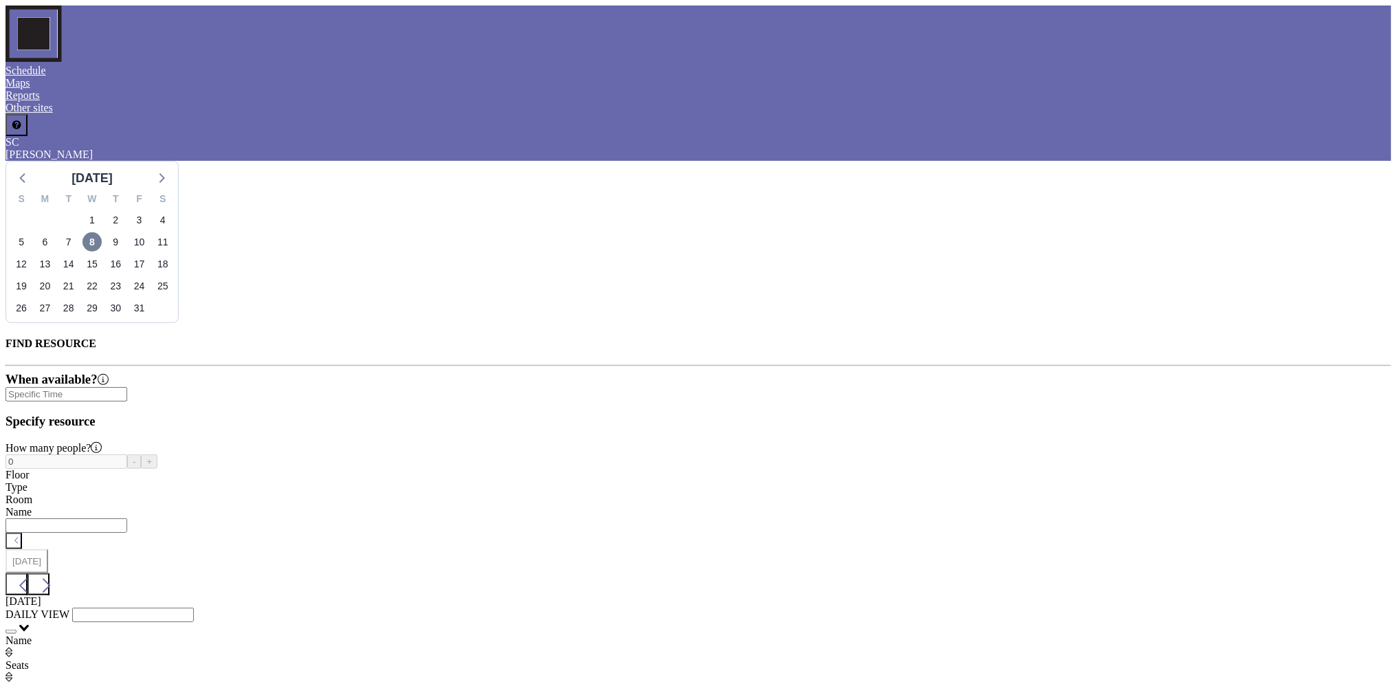 Image resolution: width=1397 pixels, height=684 pixels. Describe the element at coordinates (92, 200) in the screenshot. I see `div: W` at that location.